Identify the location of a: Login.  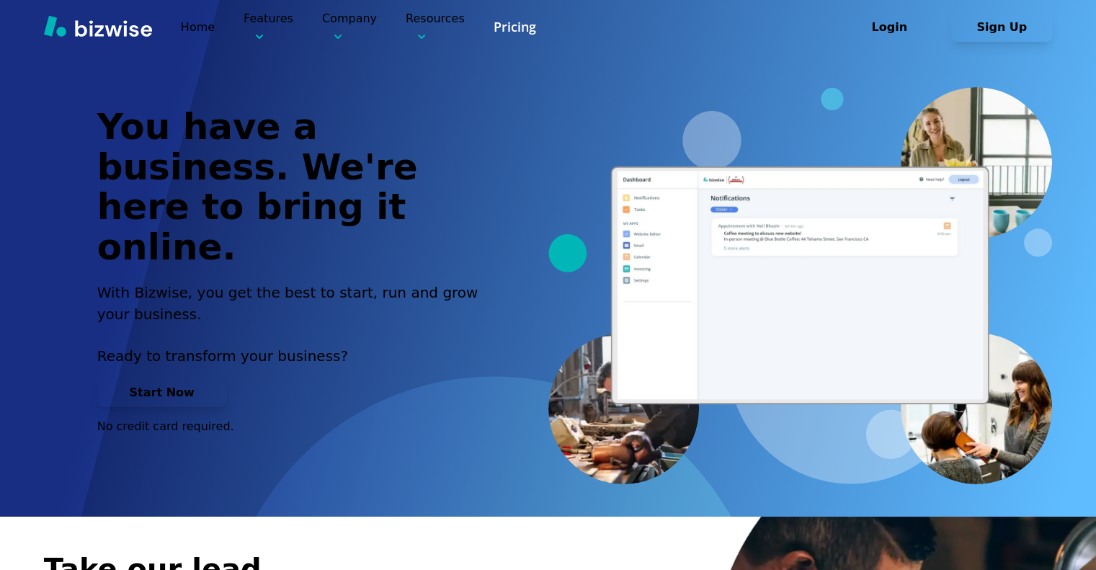
(895, 27).